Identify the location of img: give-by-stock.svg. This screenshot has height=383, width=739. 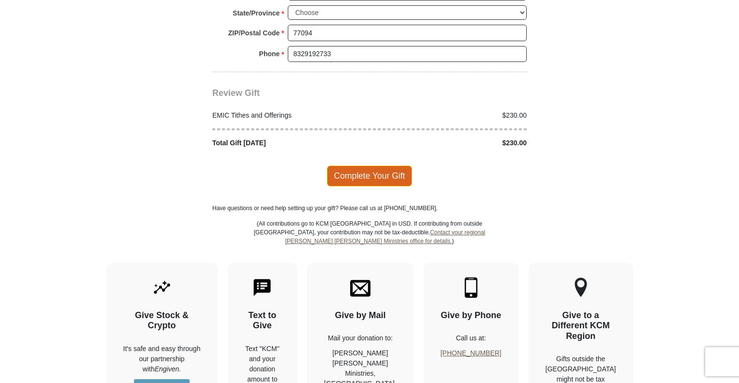
(162, 287).